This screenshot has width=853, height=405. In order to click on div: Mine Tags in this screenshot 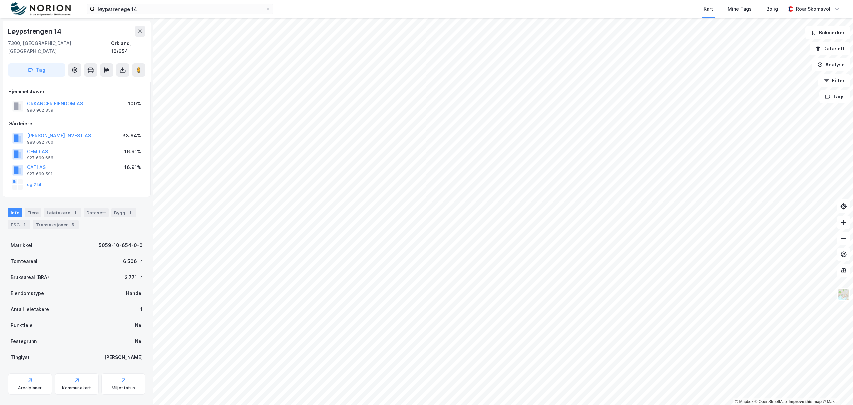, I will do `click(740, 9)`.